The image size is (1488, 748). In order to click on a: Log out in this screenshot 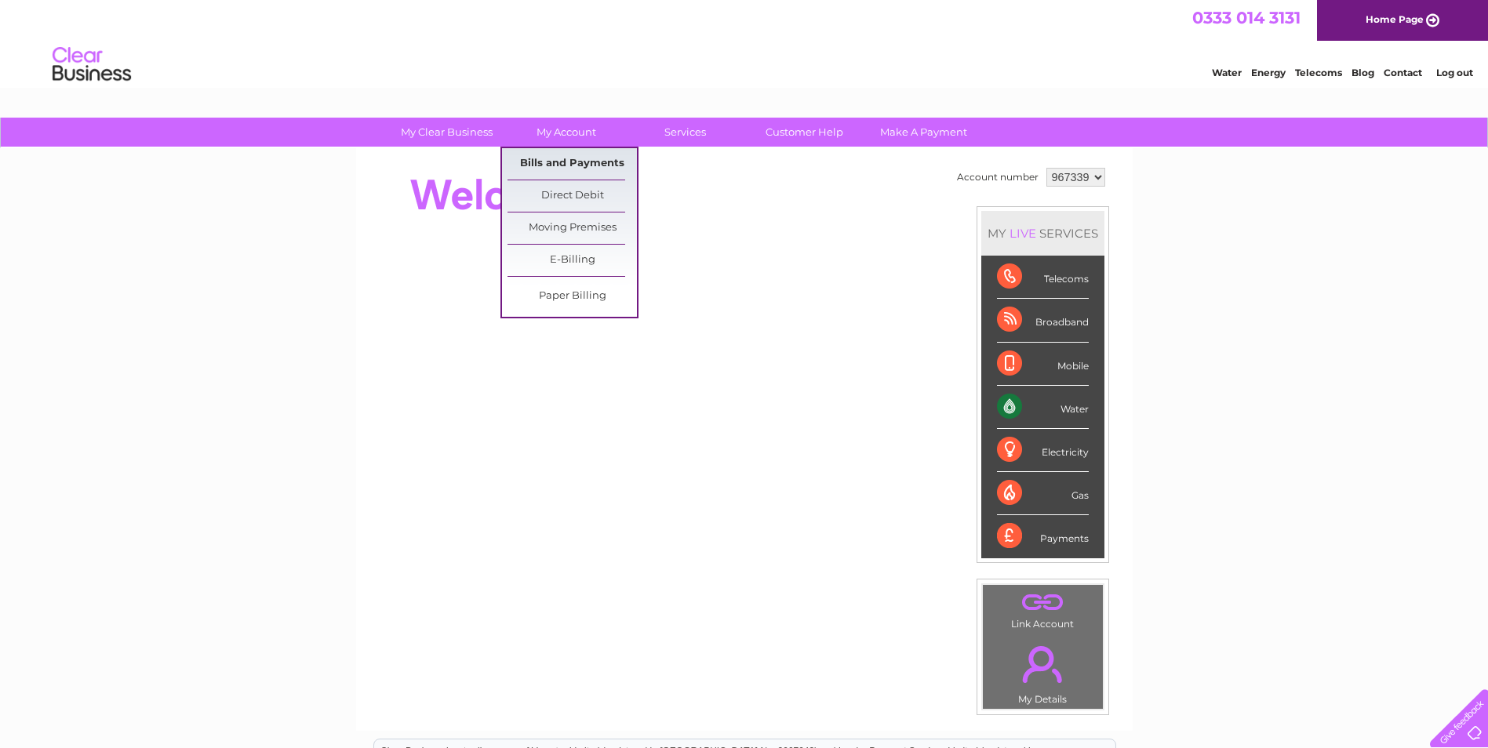, I will do `click(1454, 72)`.